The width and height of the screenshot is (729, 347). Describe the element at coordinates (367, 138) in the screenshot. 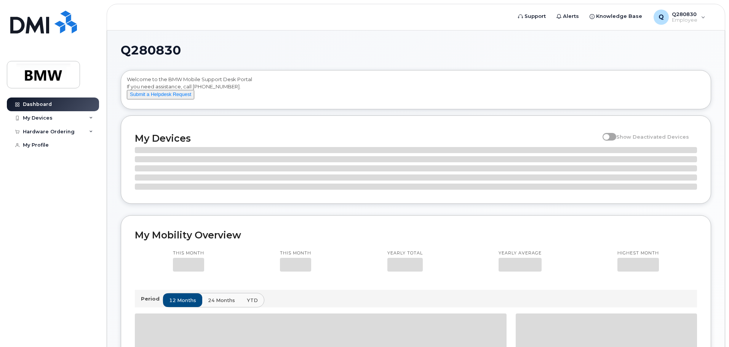

I see `h2: My Devices` at that location.